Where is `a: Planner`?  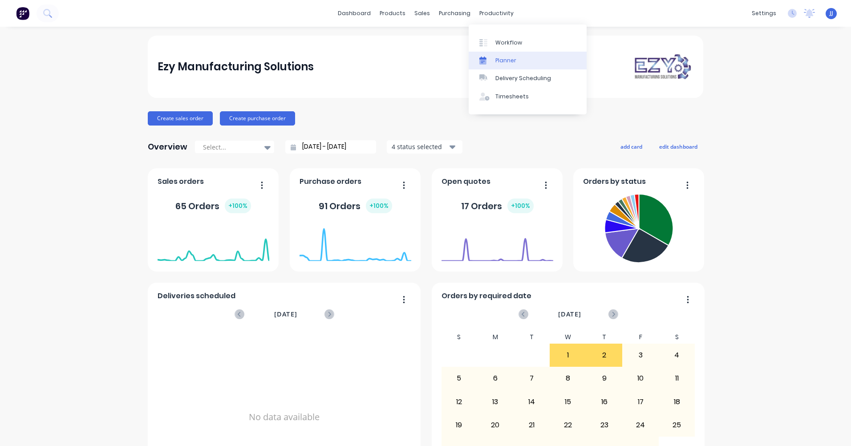
a: Planner is located at coordinates (528, 61).